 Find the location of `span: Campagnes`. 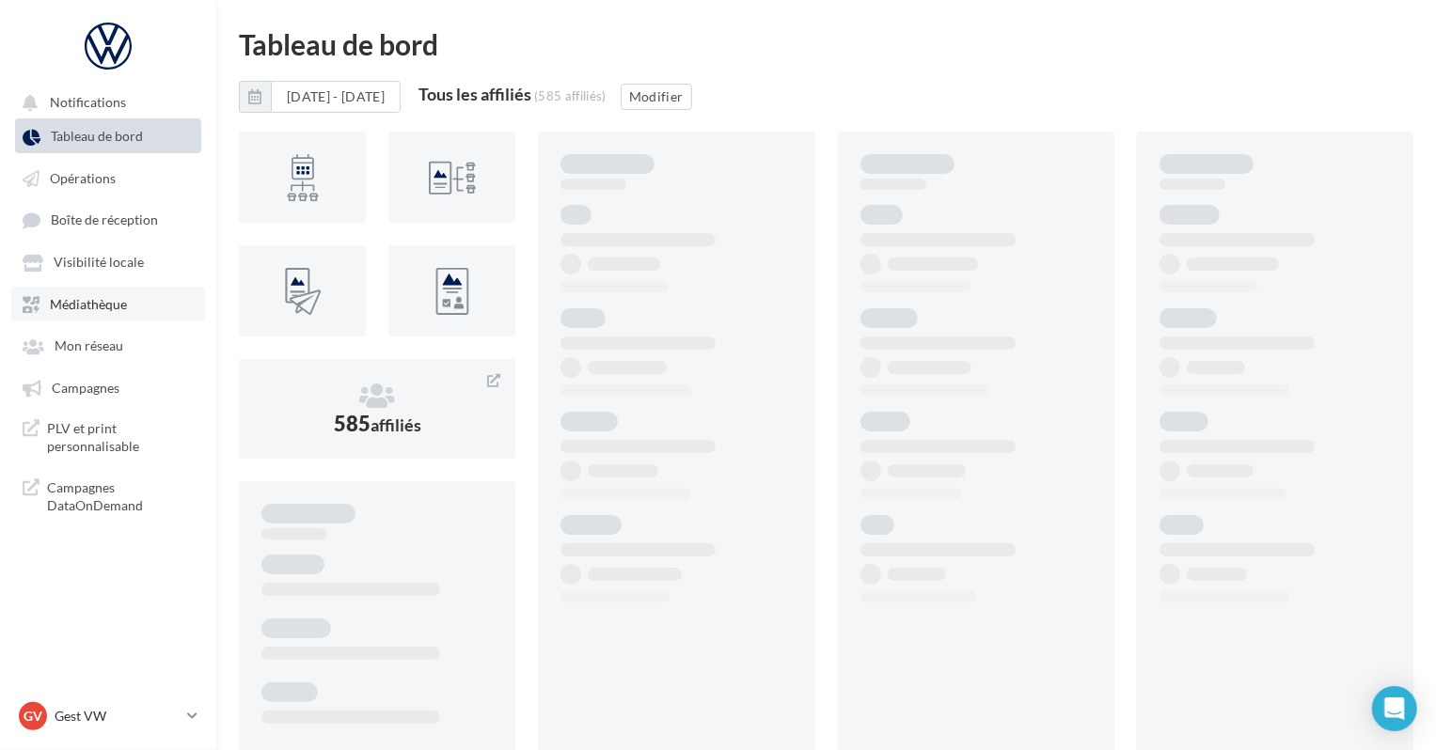

span: Campagnes is located at coordinates (86, 387).